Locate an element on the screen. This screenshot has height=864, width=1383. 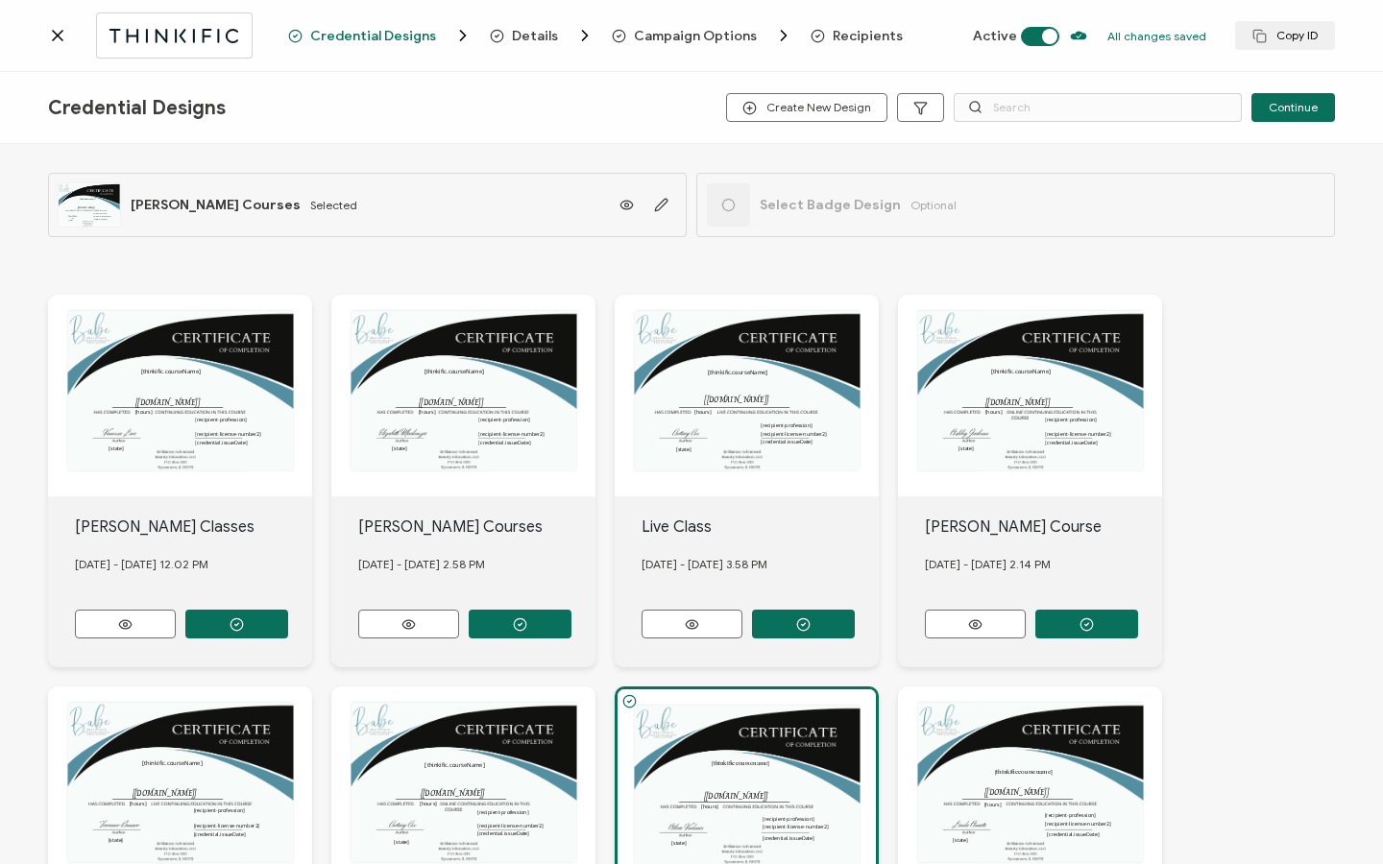
div: Breadcrumb is located at coordinates (595, 36).